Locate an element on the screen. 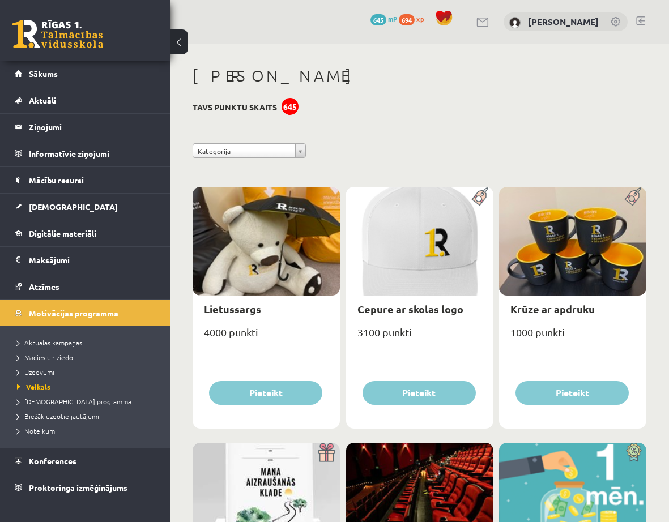 The width and height of the screenshot is (669, 522). span: Aktuāli is located at coordinates (42, 100).